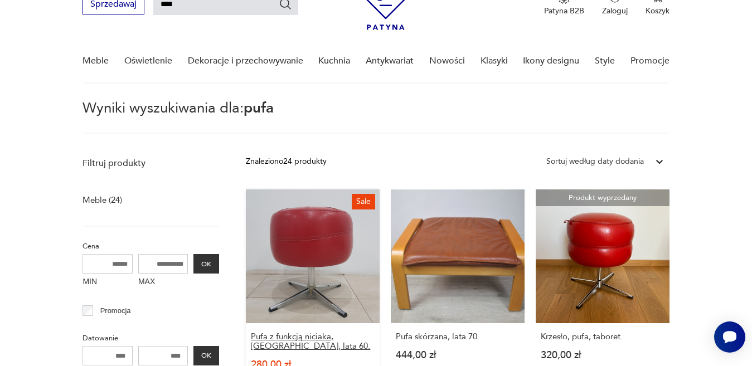 The width and height of the screenshot is (752, 366). I want to click on p: Zaloguj, so click(614, 11).